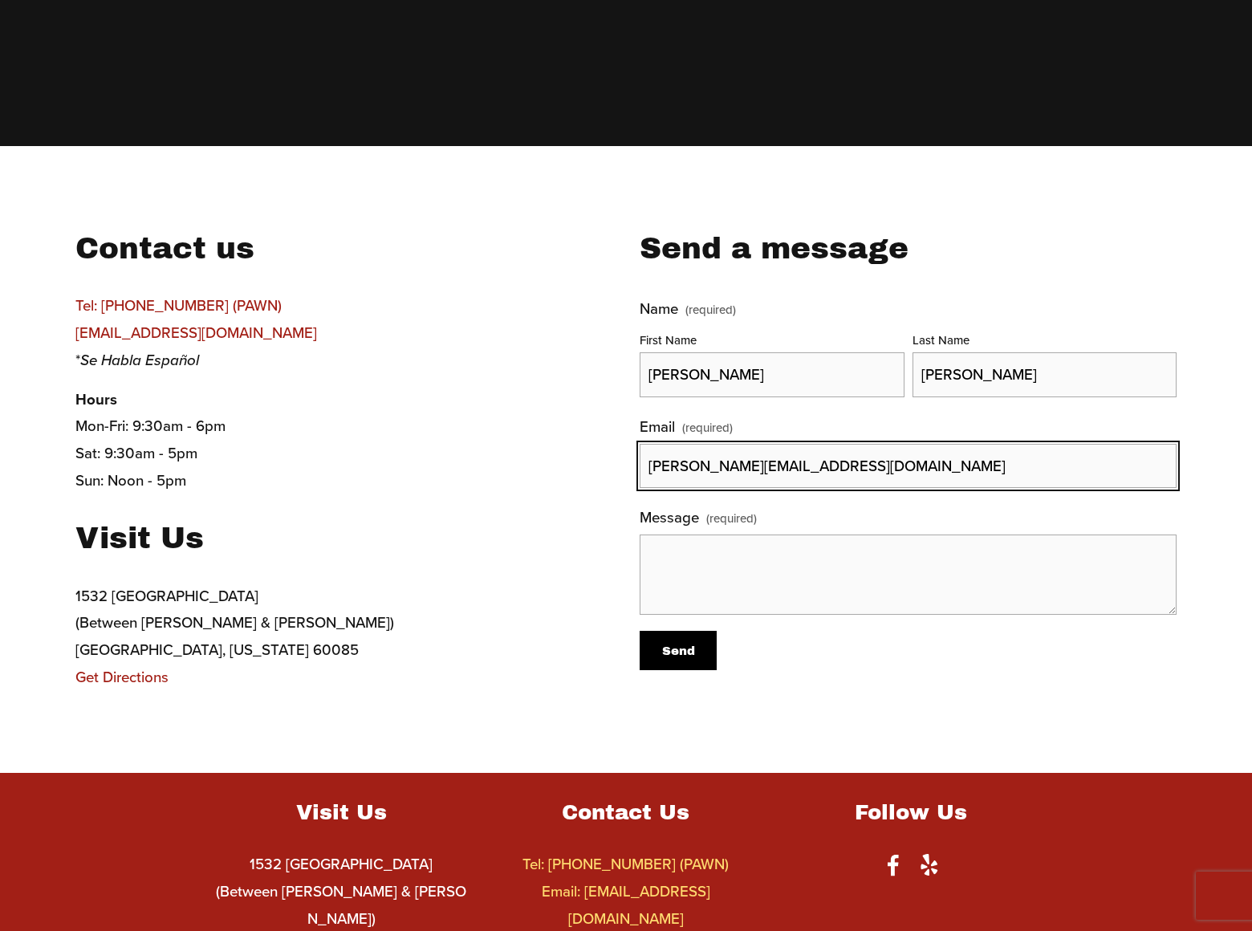 The width and height of the screenshot is (1252, 931). What do you see at coordinates (122, 677) in the screenshot?
I see `a: Get Directions` at bounding box center [122, 677].